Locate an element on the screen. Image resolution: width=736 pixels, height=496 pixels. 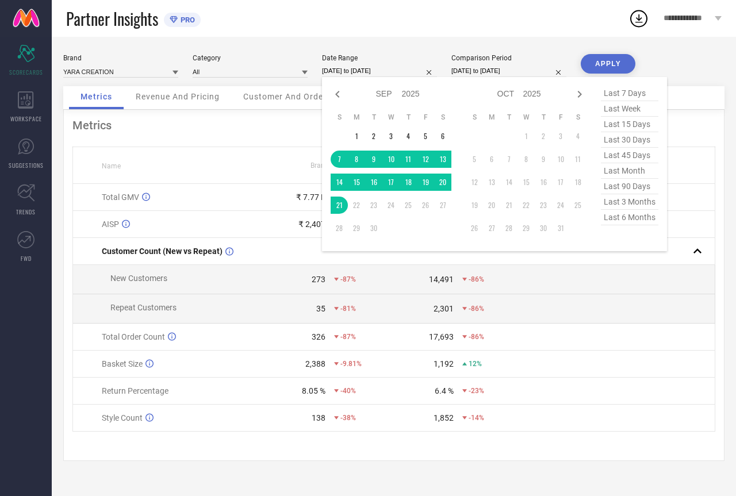
td: Mon Sep 15 2025 is located at coordinates (356, 182).